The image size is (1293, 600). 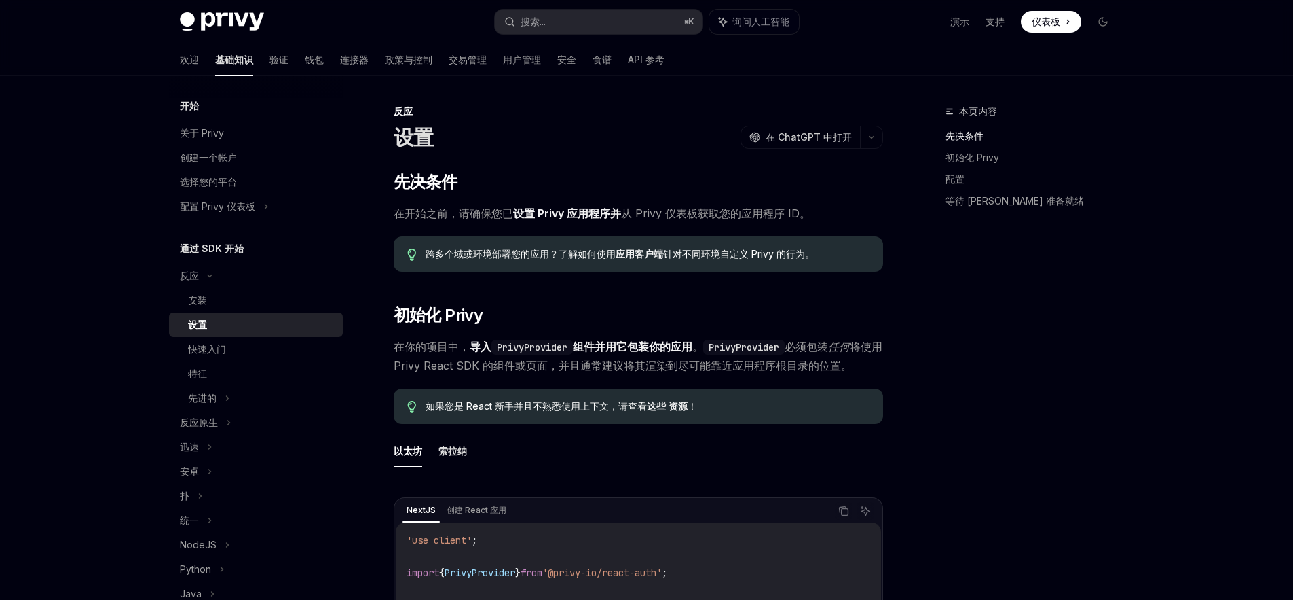 What do you see at coordinates (567, 213) in the screenshot?
I see `font: 设置 Privy 应用程序并` at bounding box center [567, 213].